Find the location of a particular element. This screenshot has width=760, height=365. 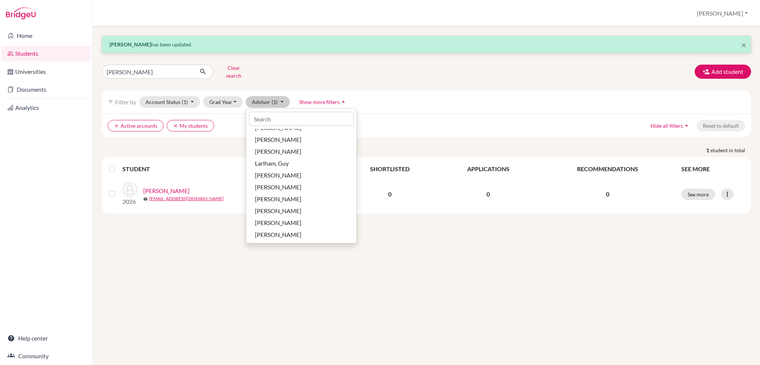

button: Larlham, Guy is located at coordinates (301, 163).